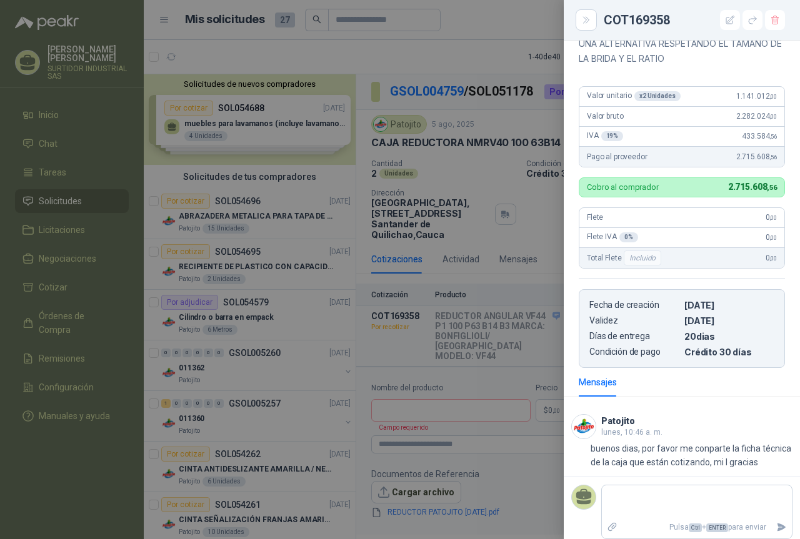 The image size is (800, 539). What do you see at coordinates (691, 456) in the screenshot?
I see `p: buenos dias, por favor me conparte la ficha técnica de la caja que están cotizando, mi l gracias` at bounding box center [691, 456].